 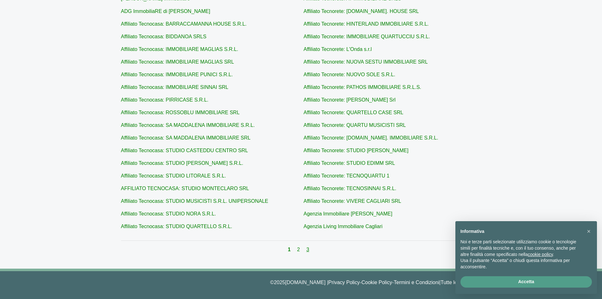 I want to click on button: Chiudi questa informativa, so click(x=589, y=231).